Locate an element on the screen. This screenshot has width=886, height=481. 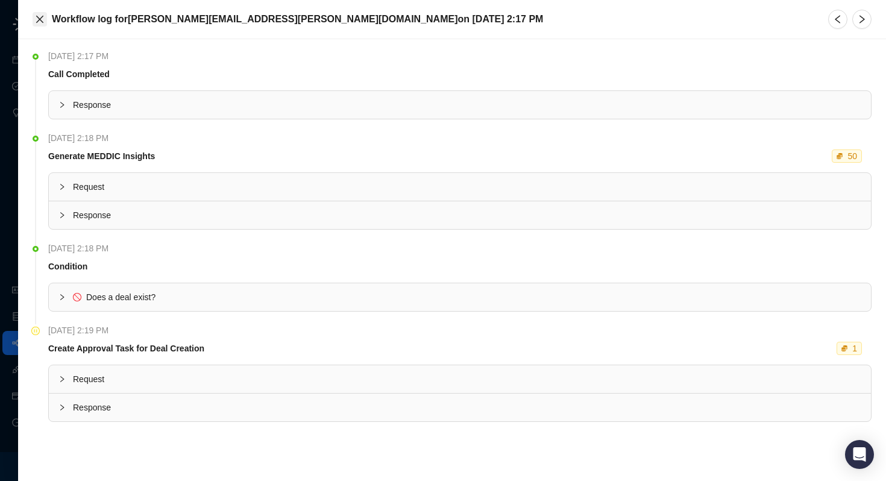
span: stop is located at coordinates (77, 297).